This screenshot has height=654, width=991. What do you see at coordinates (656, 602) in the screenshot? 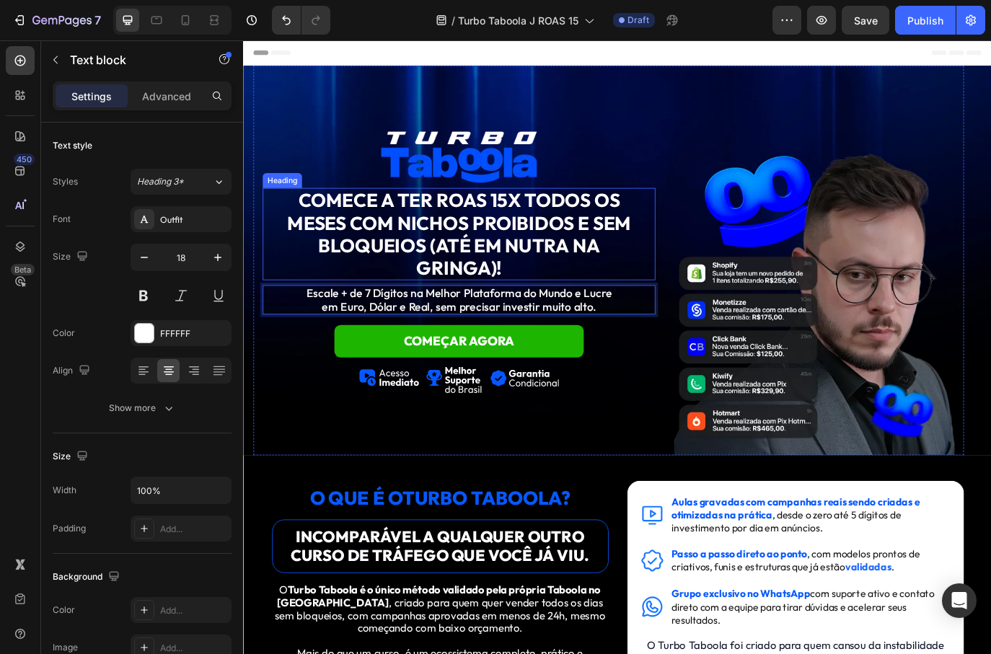
I see `p: , com modelos prontos de criativos, funis e estruturas que já estão .` at bounding box center [656, 602].